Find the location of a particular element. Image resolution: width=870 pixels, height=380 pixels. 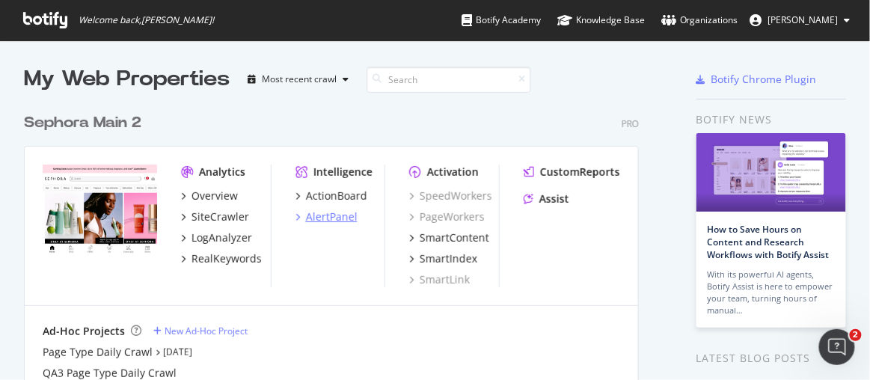

div: Ad-Hoc Projects is located at coordinates (84, 331).